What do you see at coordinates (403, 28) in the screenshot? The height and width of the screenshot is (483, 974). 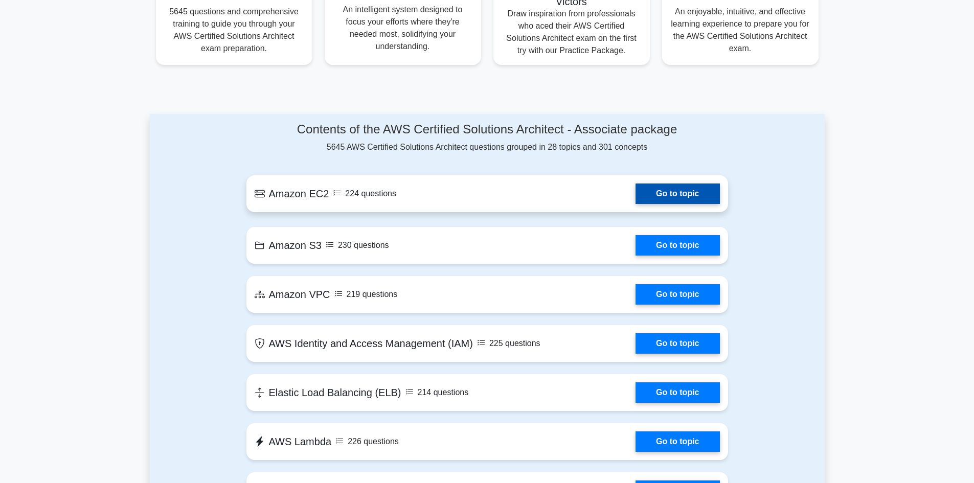 I see `p: An intelligent system designed to focus your efforts where they're needed most, solidifying your ...` at bounding box center [403, 28].